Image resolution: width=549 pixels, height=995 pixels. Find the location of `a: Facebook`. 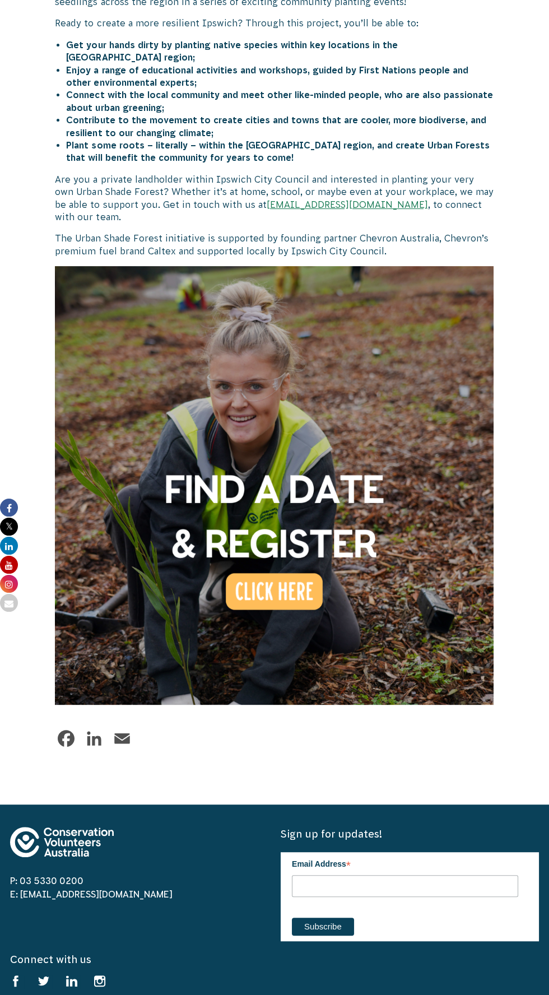

a: Facebook is located at coordinates (66, 738).